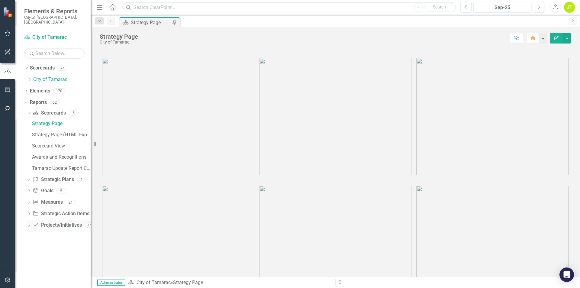 Image resolution: width=580 pixels, height=288 pixels. What do you see at coordinates (492, 117) in the screenshot?
I see `img: tamarac3%20v3.png` at bounding box center [492, 117].